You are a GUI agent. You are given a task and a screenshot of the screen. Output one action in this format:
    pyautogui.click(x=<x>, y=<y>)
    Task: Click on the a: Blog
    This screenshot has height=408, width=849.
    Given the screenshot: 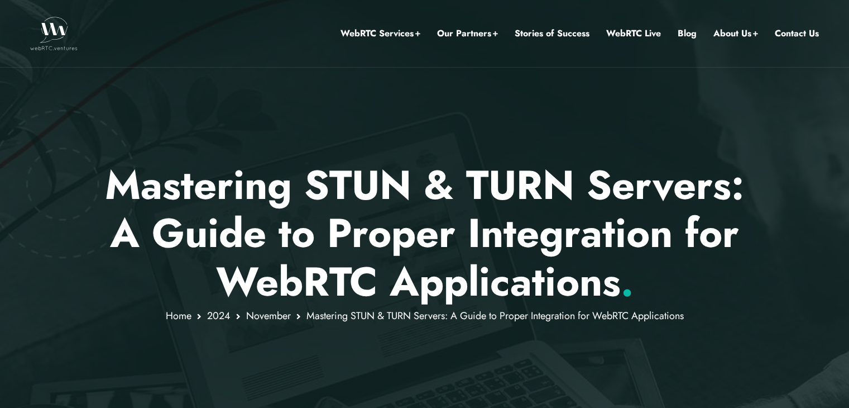 What is the action you would take?
    pyautogui.click(x=687, y=34)
    